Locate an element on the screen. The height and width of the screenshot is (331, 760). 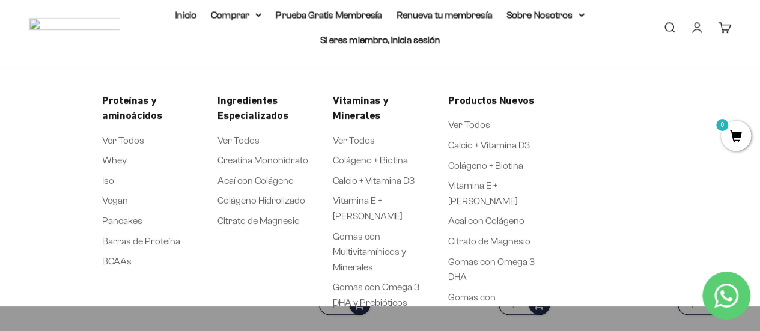
a: Gomas con Omega 3 DHA y Prebióticos is located at coordinates (376, 294).